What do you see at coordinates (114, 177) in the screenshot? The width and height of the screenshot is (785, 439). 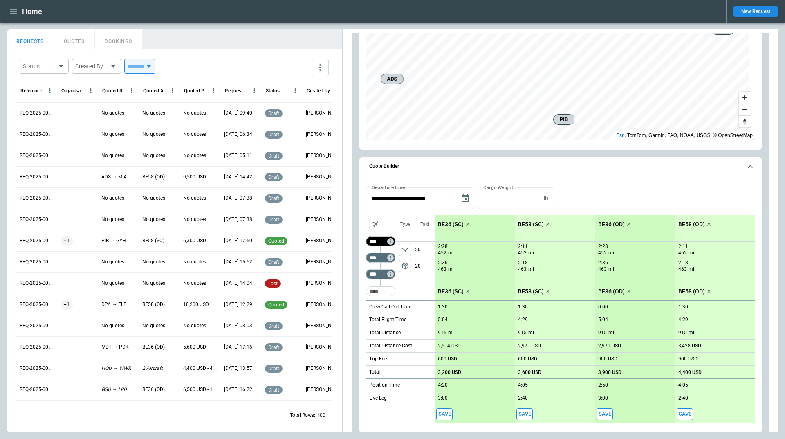 I see `p: ADS → MIA` at bounding box center [114, 177].